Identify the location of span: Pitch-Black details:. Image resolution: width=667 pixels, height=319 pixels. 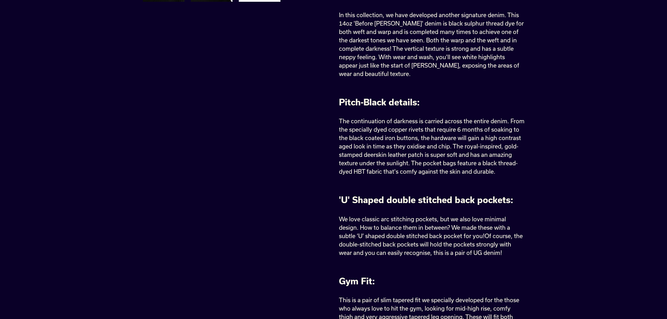
(379, 102).